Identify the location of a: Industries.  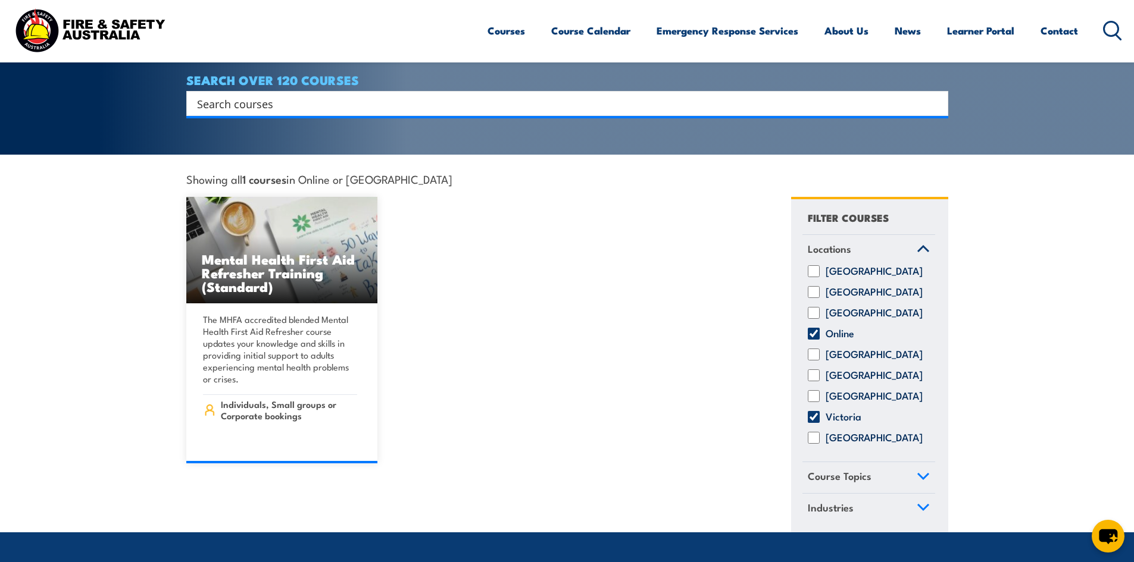
(868, 509).